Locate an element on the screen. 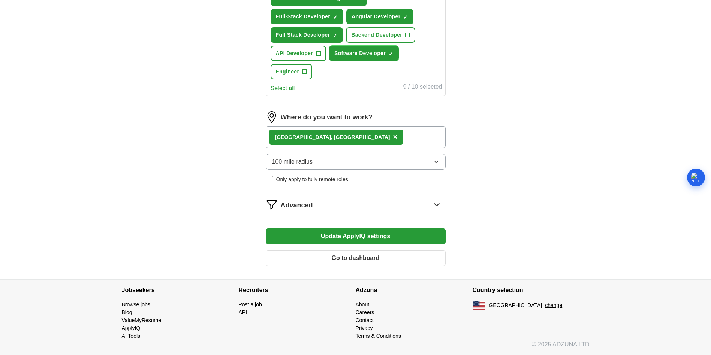  a: API is located at coordinates (243, 313).